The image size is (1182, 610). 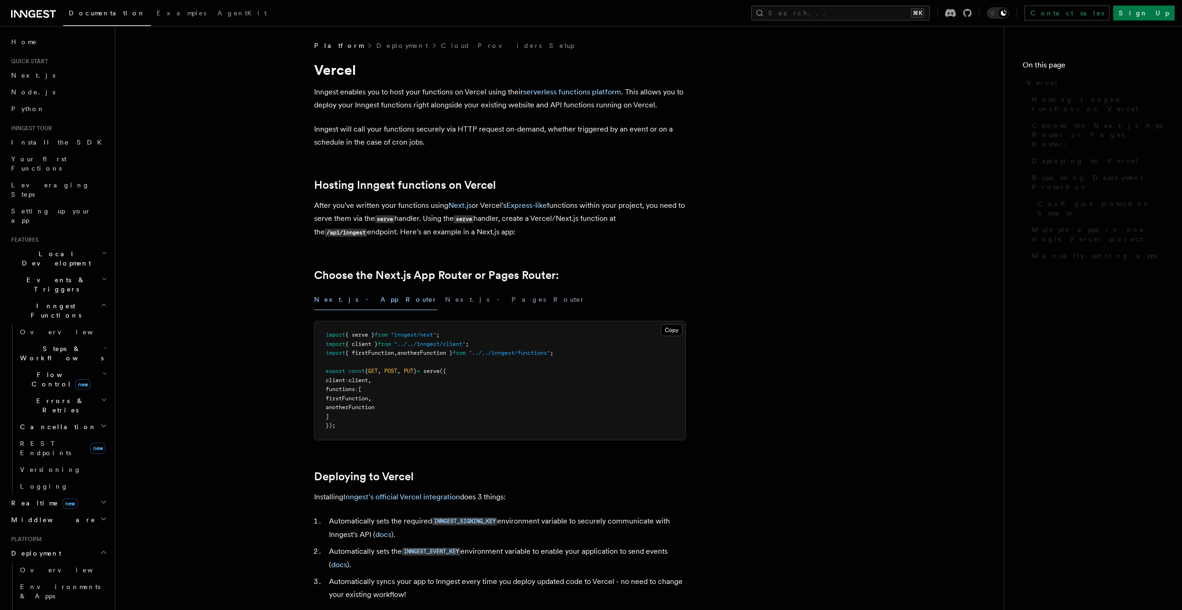 What do you see at coordinates (63, 486) in the screenshot?
I see `a: Logging` at bounding box center [63, 486].